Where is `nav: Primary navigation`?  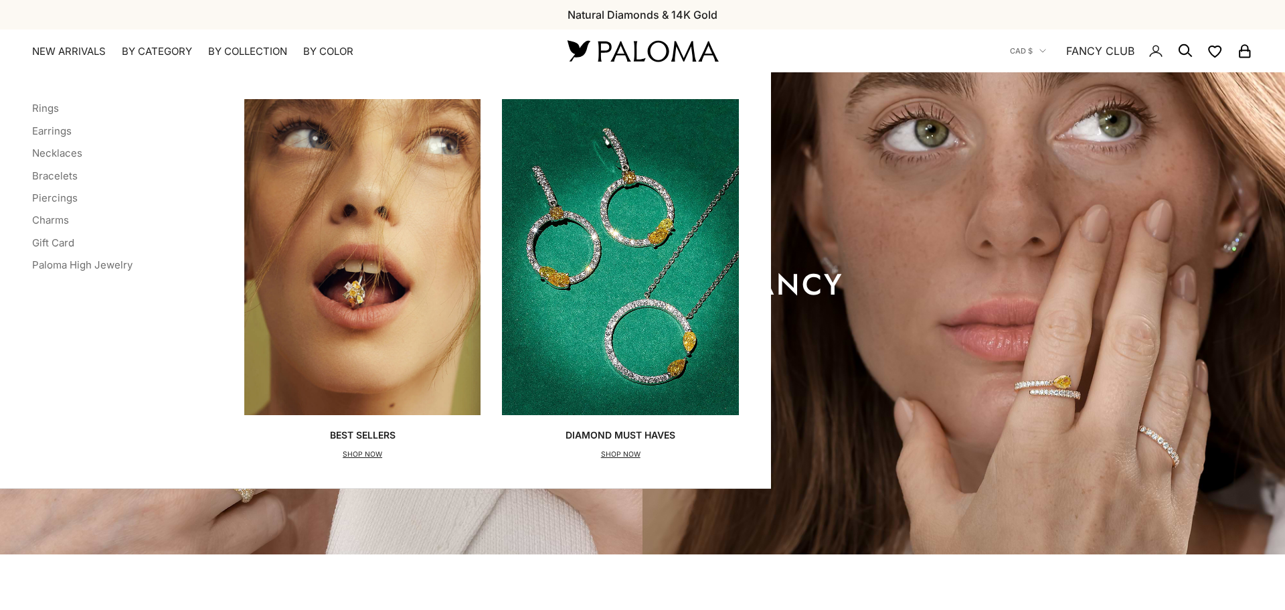
nav: Primary navigation is located at coordinates (284, 52).